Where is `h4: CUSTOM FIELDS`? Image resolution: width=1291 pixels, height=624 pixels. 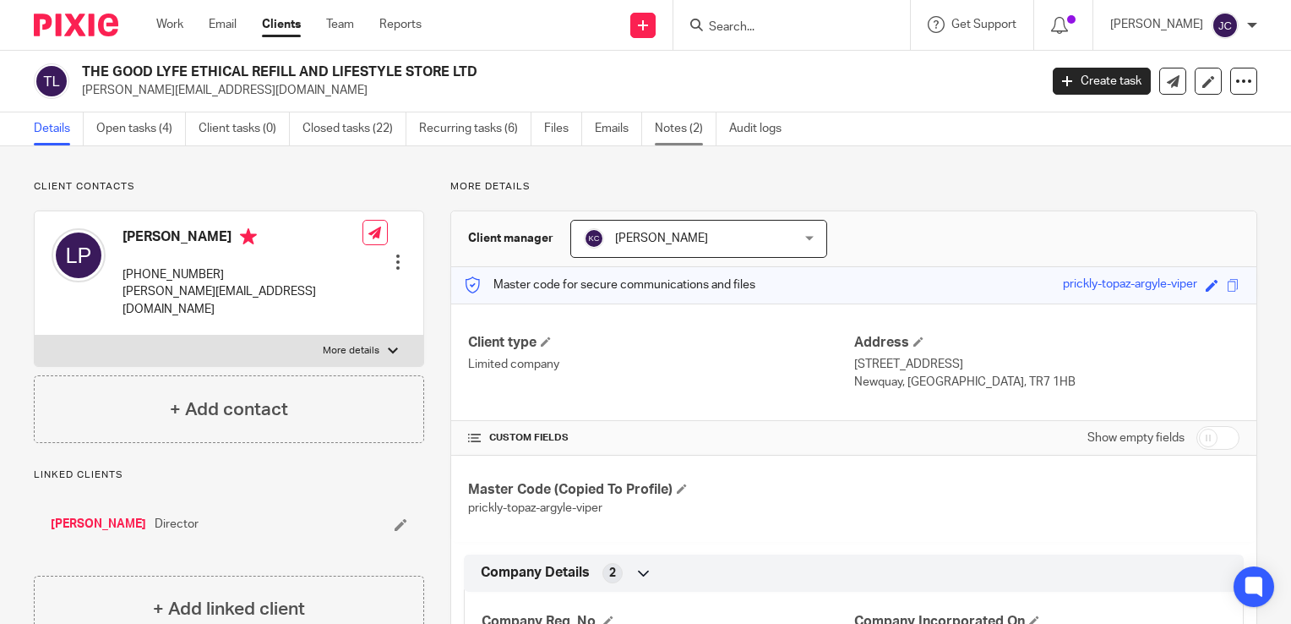 h4: CUSTOM FIELDS is located at coordinates (661, 438).